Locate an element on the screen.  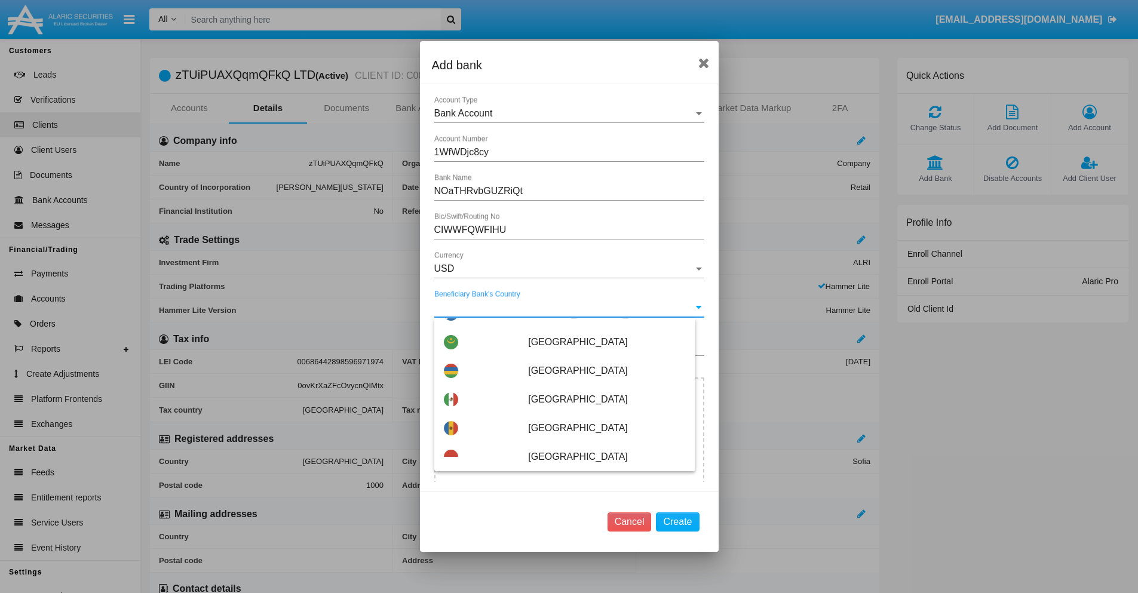
span: Bank Account is located at coordinates (463, 113).